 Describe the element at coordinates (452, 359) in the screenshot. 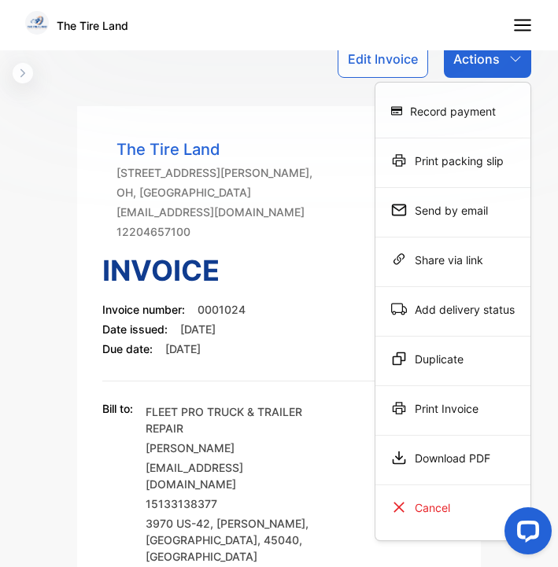

I see `div: Duplicate` at that location.